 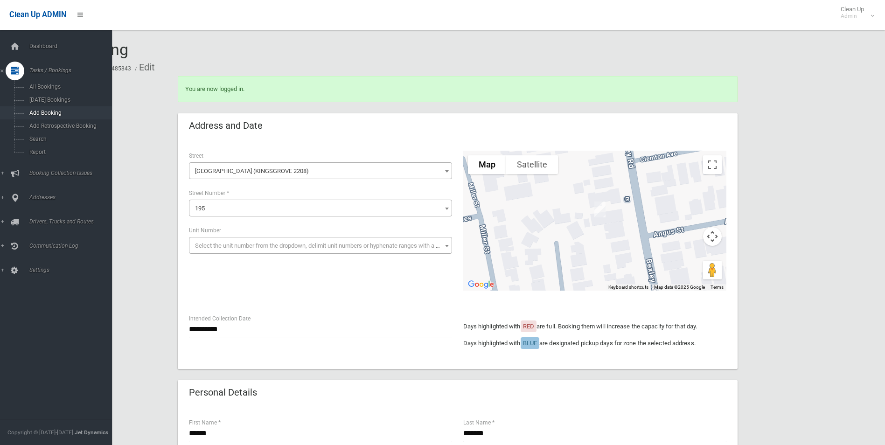 What do you see at coordinates (530, 343) in the screenshot?
I see `span: BLUE` at bounding box center [530, 343].